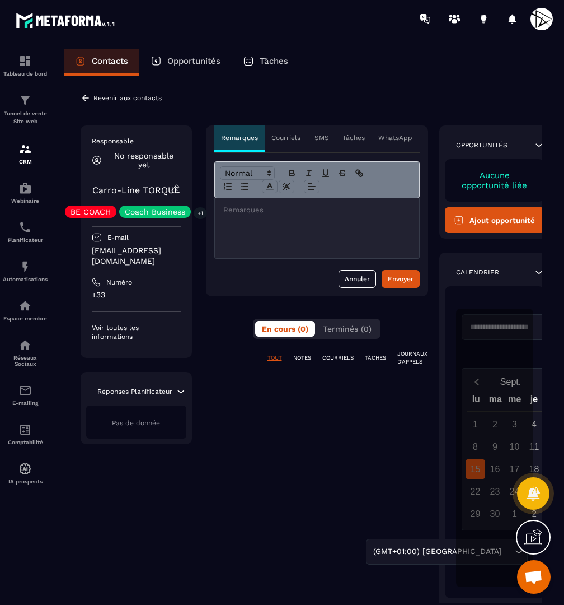 This screenshot has height=605, width=564. I want to click on p: WhatsApp, so click(395, 138).